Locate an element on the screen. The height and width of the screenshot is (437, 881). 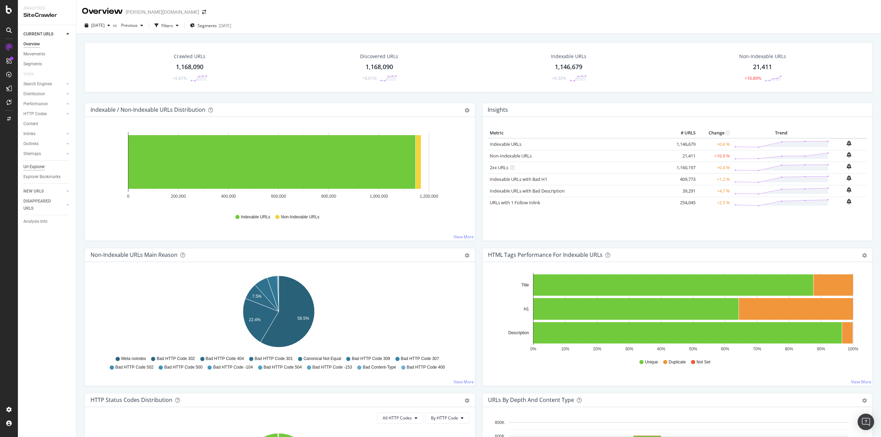
span: Bad HTTP Code -153 is located at coordinates (332, 367).